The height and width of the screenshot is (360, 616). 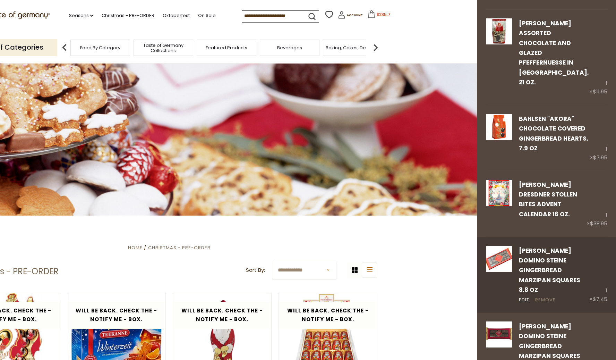 What do you see at coordinates (163, 48) in the screenshot?
I see `a: Taste of Germany Collections` at bounding box center [163, 48].